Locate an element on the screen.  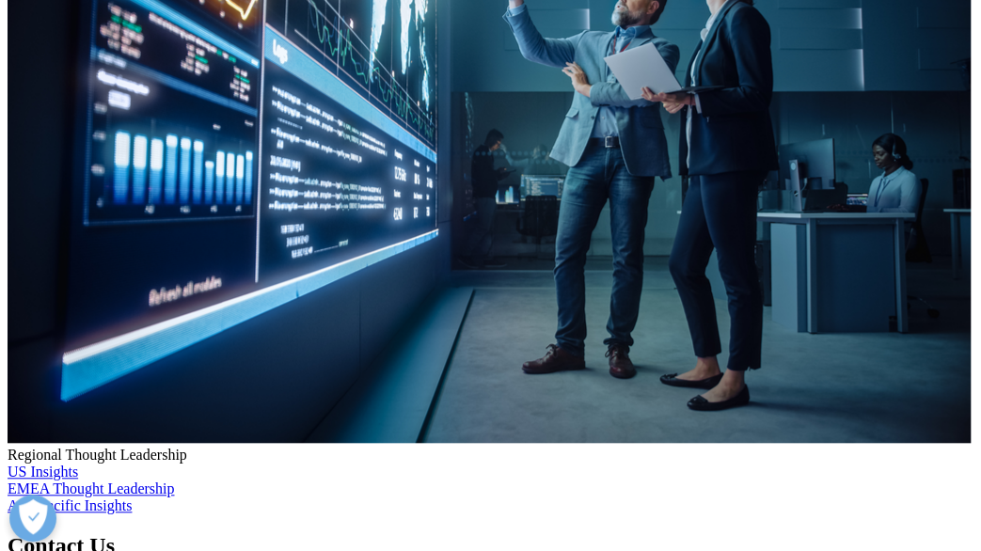
span: Asia Pacific Insights is located at coordinates (70, 505).